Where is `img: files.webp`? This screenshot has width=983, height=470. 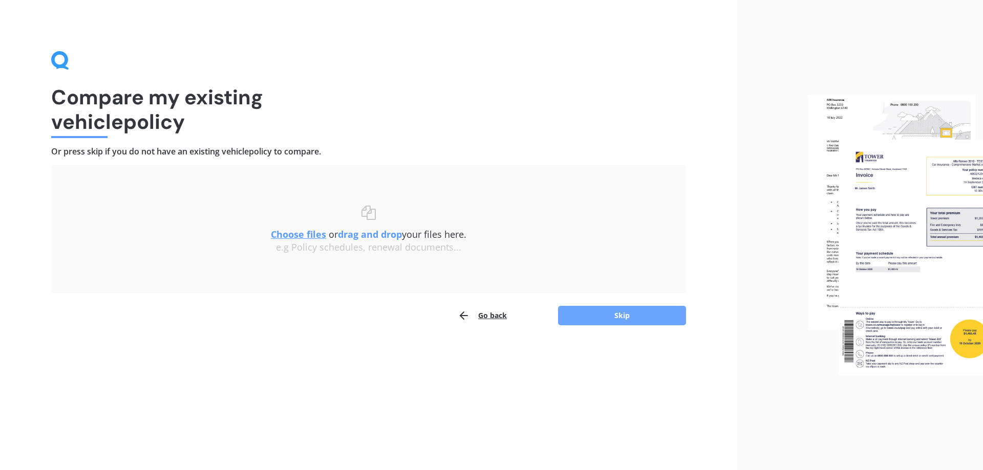
img: files.webp is located at coordinates (895, 235).